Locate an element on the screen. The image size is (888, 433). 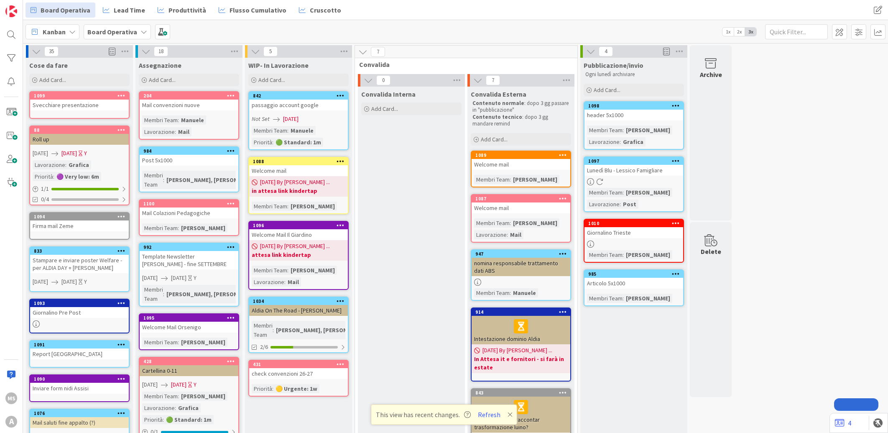
div: 1010 is located at coordinates (636, 223).